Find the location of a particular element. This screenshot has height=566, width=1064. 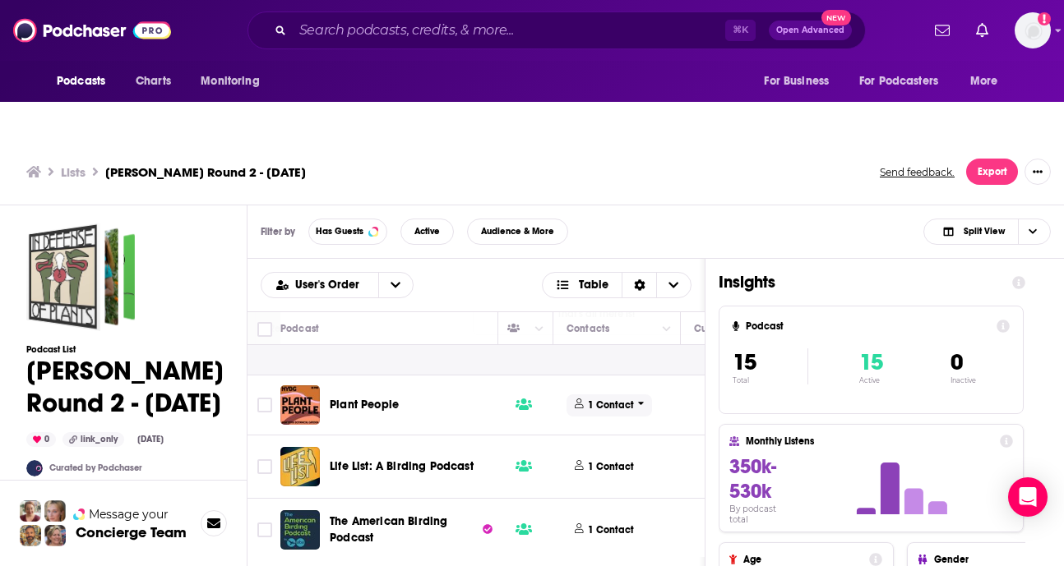

a: Curated by Podchaser is located at coordinates (95, 468).